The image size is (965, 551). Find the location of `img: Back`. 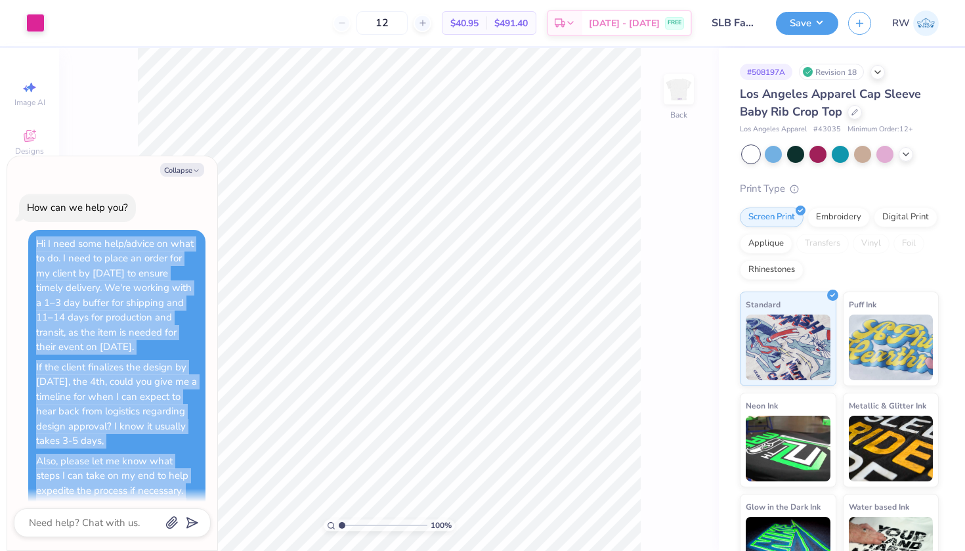

img: Back is located at coordinates (679, 89).